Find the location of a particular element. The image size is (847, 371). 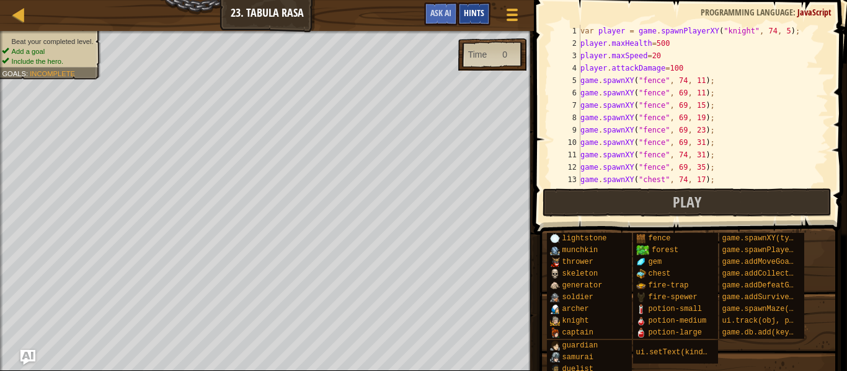

span: ui.track(obj, prop) is located at coordinates (764, 321).